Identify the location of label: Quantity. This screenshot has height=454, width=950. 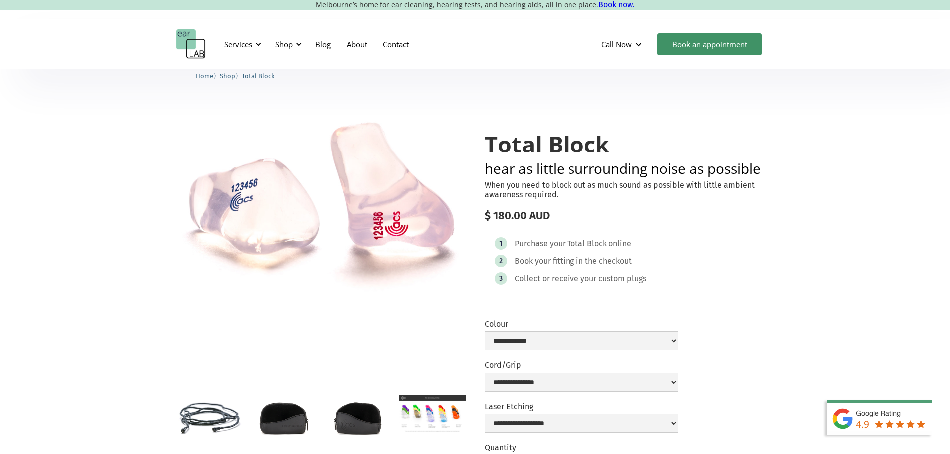
(500, 447).